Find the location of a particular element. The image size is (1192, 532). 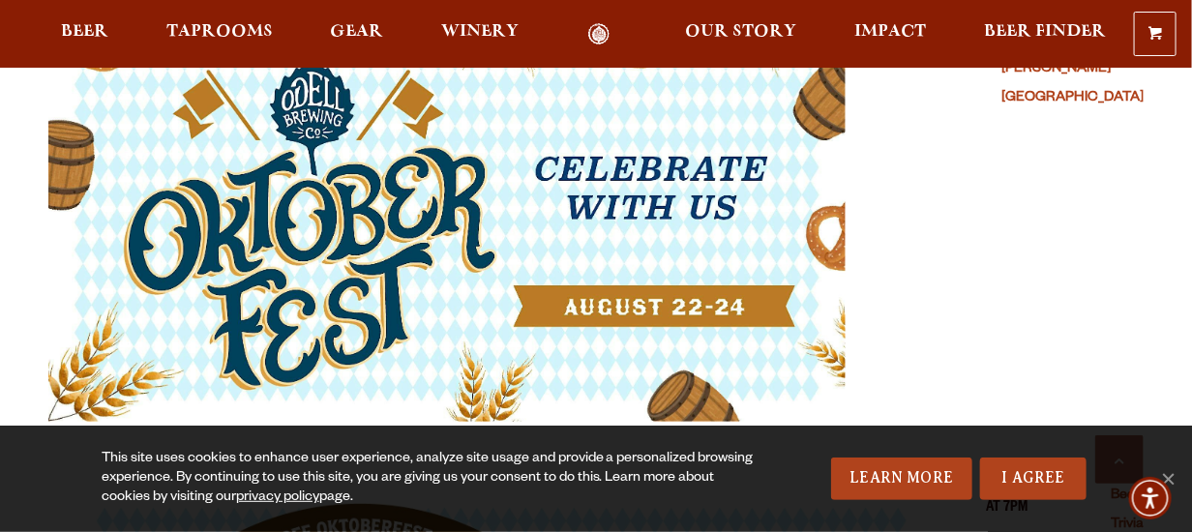

a: Impact is located at coordinates (890, 34).